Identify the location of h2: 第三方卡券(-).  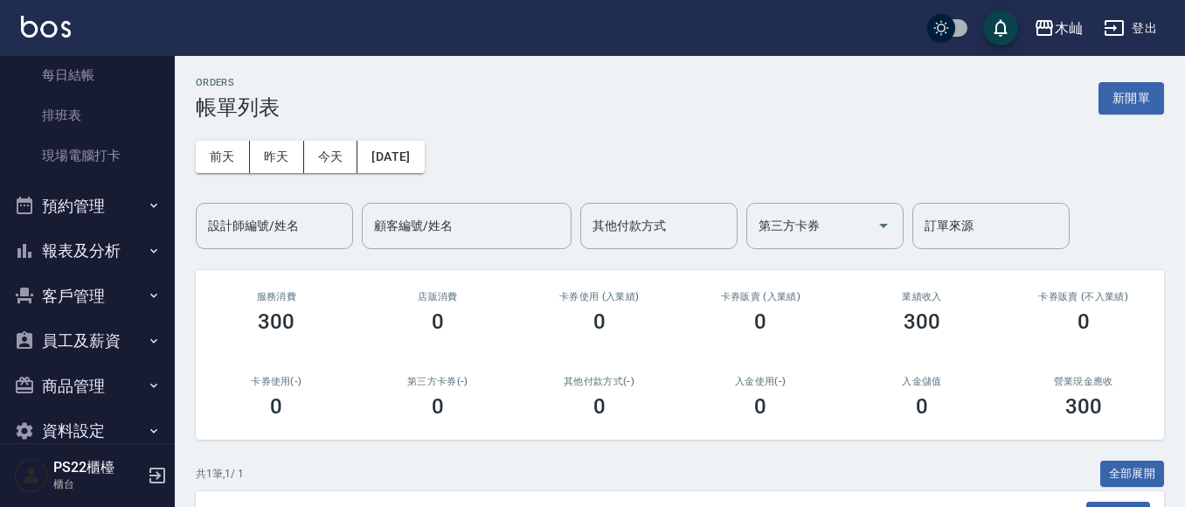
(438, 381).